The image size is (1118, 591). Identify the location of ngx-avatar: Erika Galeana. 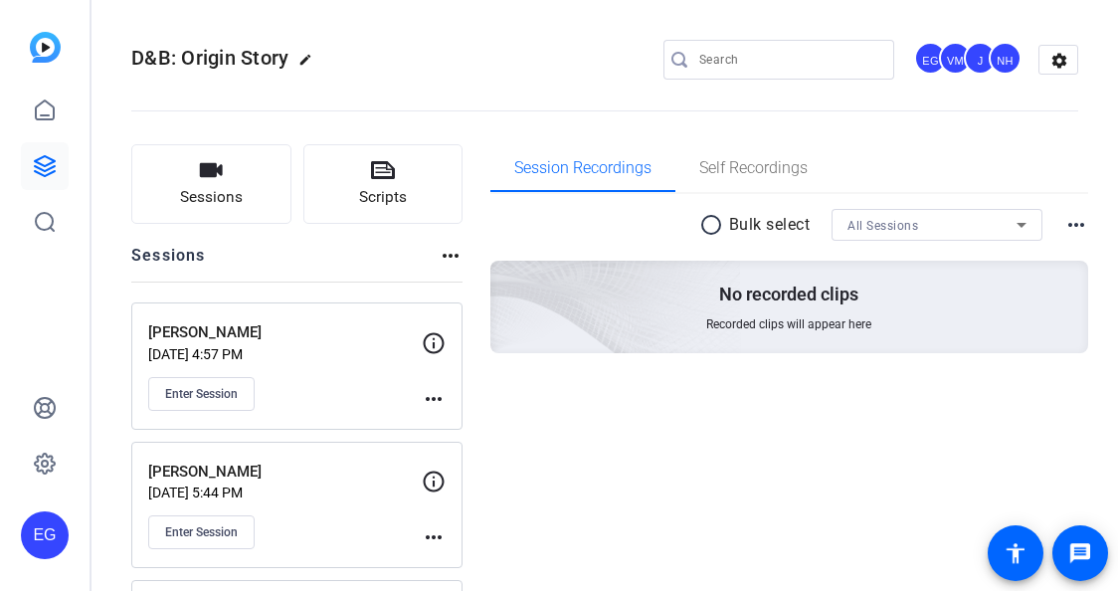
(931, 59).